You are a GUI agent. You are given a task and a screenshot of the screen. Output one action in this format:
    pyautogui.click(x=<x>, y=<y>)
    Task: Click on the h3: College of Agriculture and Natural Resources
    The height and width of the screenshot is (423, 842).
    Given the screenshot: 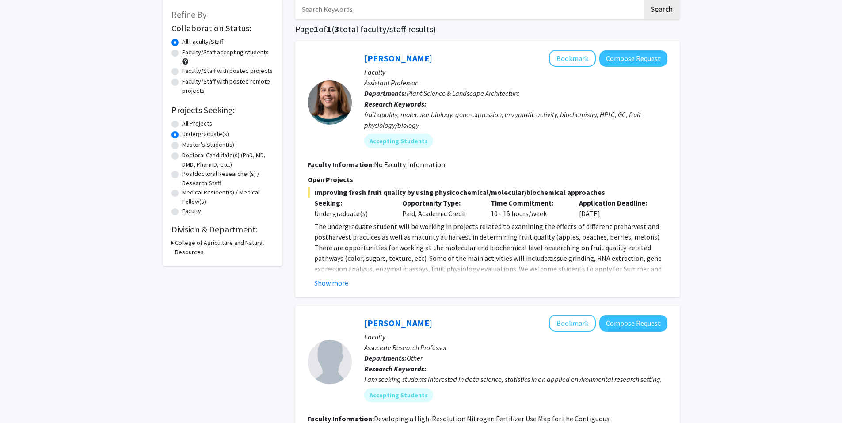 What is the action you would take?
    pyautogui.click(x=224, y=248)
    